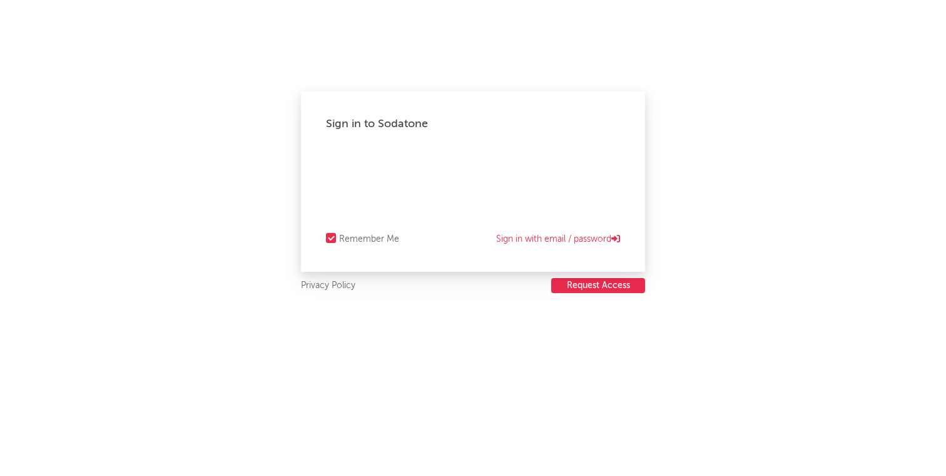 The width and height of the screenshot is (946, 476). I want to click on div: Sign in to Sodatone, so click(473, 124).